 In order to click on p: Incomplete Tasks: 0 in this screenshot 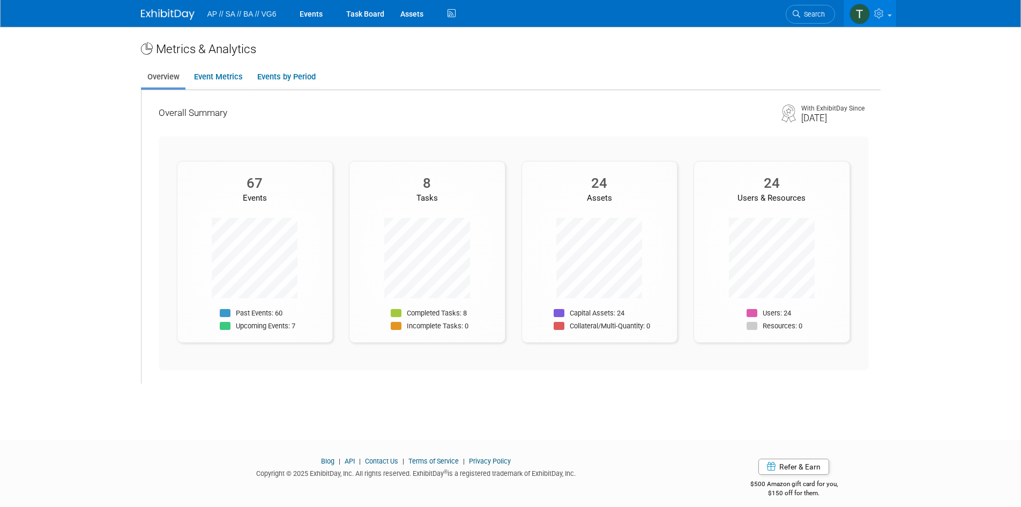, I will do `click(437, 326)`.